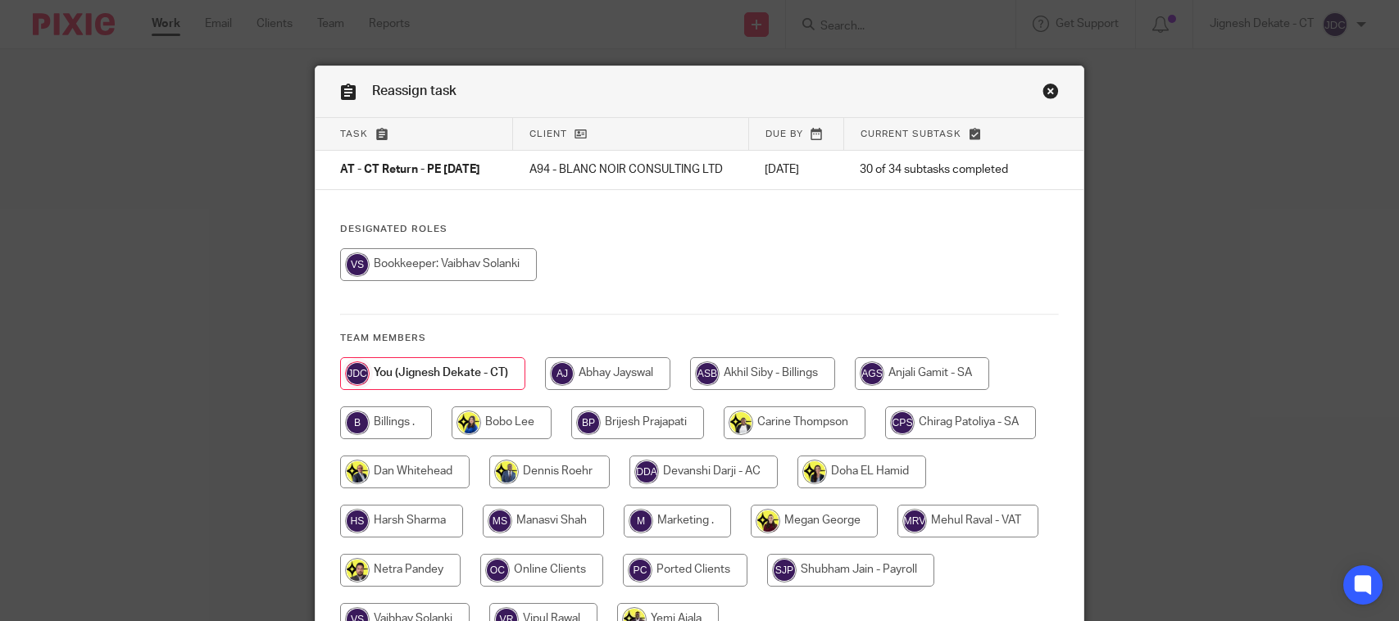 This screenshot has height=621, width=1399. I want to click on span: Reassign task, so click(414, 91).